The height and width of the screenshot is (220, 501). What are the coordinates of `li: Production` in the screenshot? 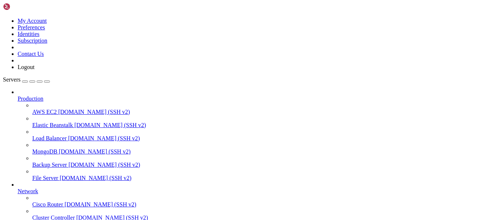 It's located at (258, 135).